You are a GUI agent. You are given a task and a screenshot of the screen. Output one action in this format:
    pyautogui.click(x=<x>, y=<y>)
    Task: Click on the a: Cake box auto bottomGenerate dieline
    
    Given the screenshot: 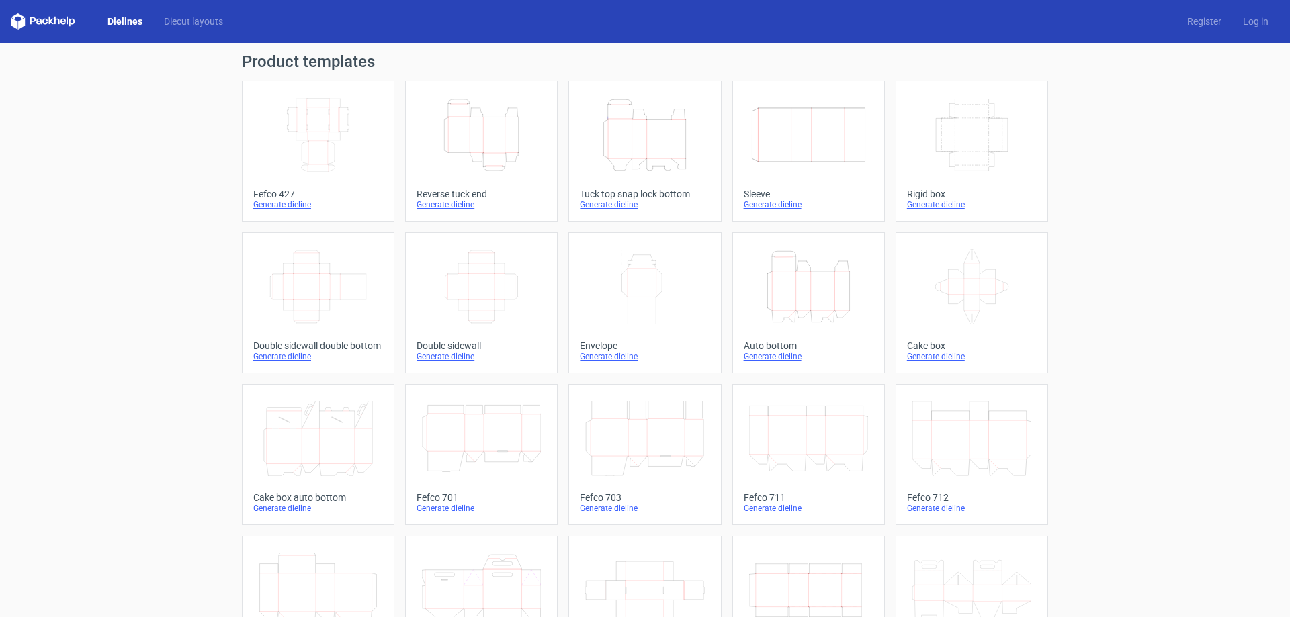 What is the action you would take?
    pyautogui.click(x=318, y=455)
    